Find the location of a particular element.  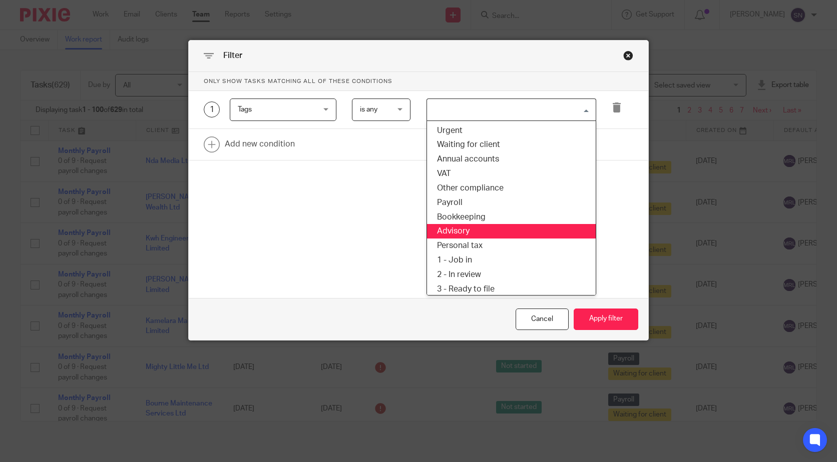

span: Filter is located at coordinates (233, 56).